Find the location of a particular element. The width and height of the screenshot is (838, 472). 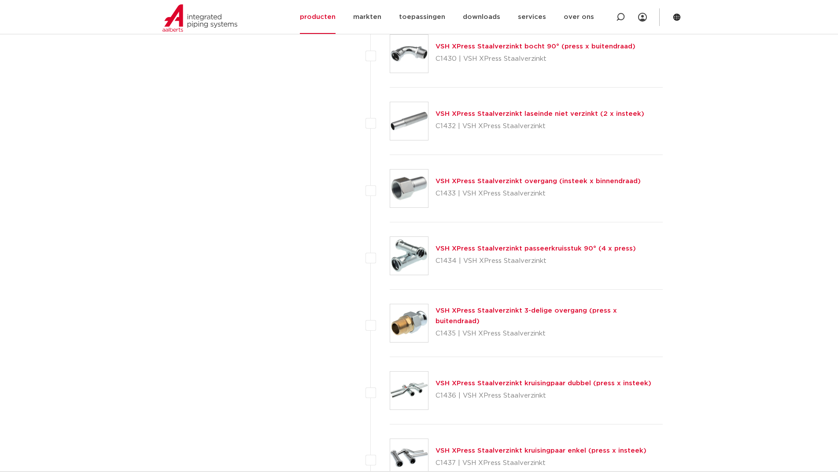

a: VSH XPress Staalverzinkt bocht 90° (press x buitendraad) is located at coordinates (536, 46).